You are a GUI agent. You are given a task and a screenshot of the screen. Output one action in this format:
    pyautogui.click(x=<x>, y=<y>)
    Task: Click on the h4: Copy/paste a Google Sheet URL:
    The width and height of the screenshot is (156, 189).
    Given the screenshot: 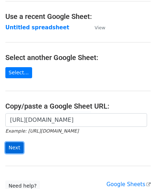 What is the action you would take?
    pyautogui.click(x=78, y=106)
    